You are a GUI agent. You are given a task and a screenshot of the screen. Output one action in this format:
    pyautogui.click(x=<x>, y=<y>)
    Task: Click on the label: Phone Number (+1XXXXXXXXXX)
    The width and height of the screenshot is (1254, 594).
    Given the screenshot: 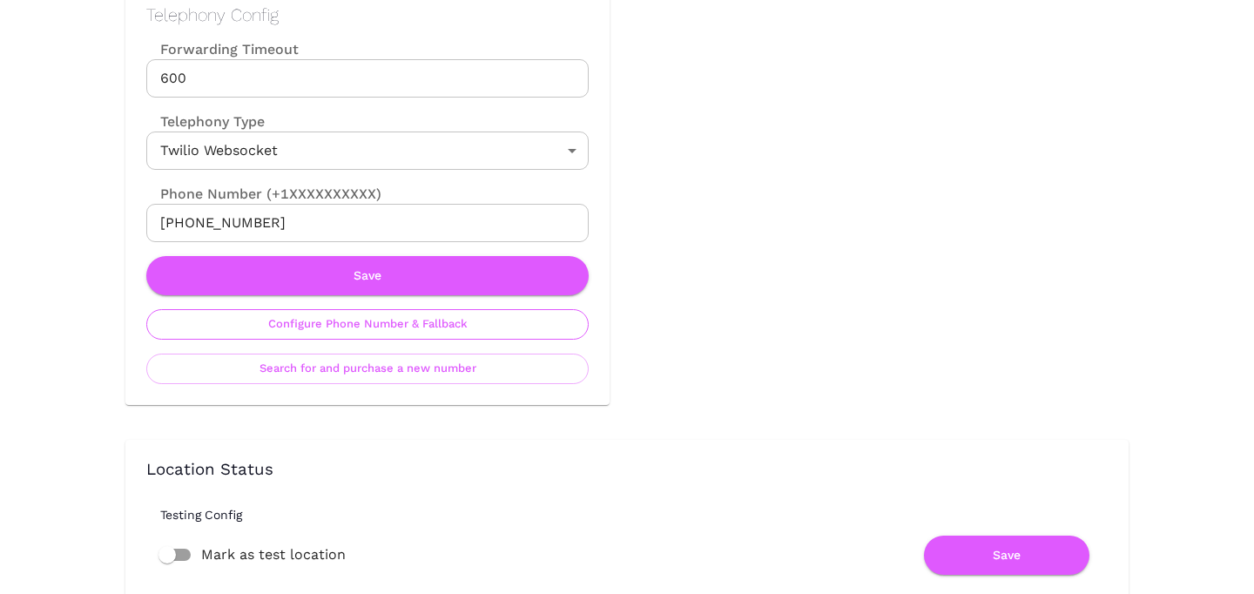 What is the action you would take?
    pyautogui.click(x=368, y=193)
    